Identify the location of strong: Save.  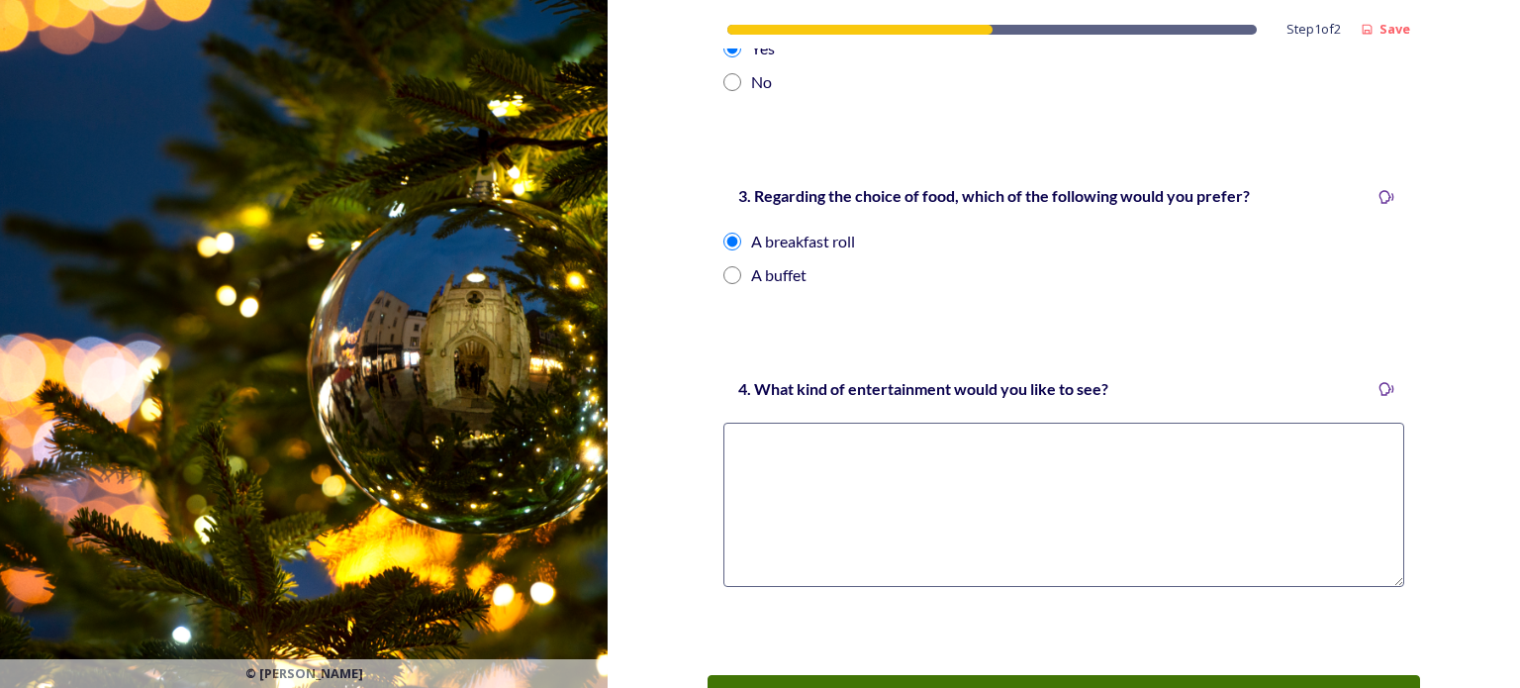
(1394, 29).